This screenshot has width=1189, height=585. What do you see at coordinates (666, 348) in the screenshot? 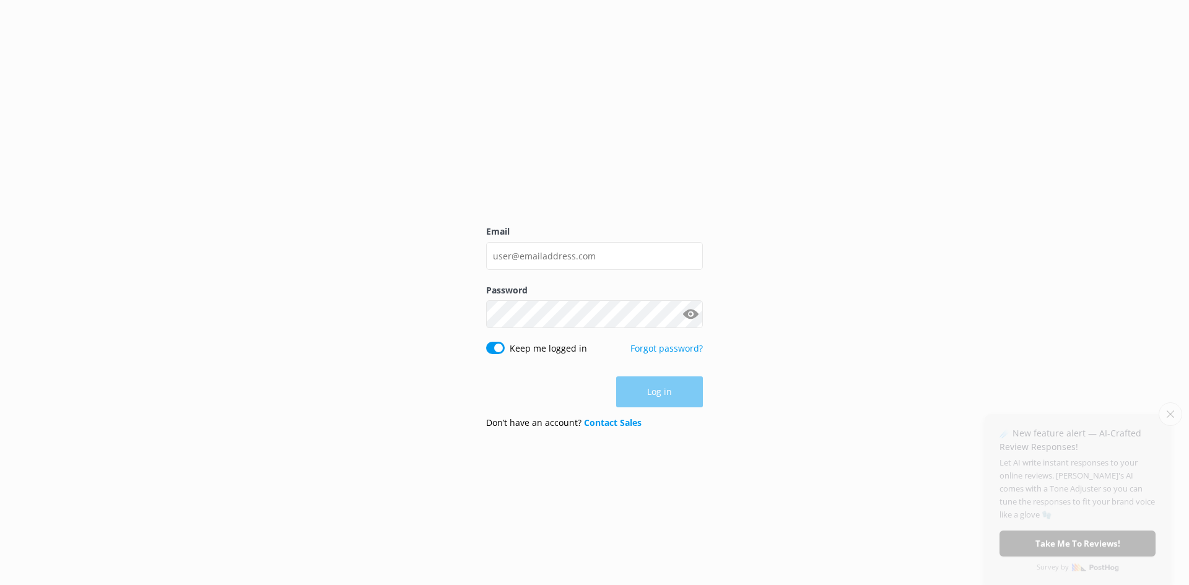
I see `a: Forgot password?` at bounding box center [666, 348].